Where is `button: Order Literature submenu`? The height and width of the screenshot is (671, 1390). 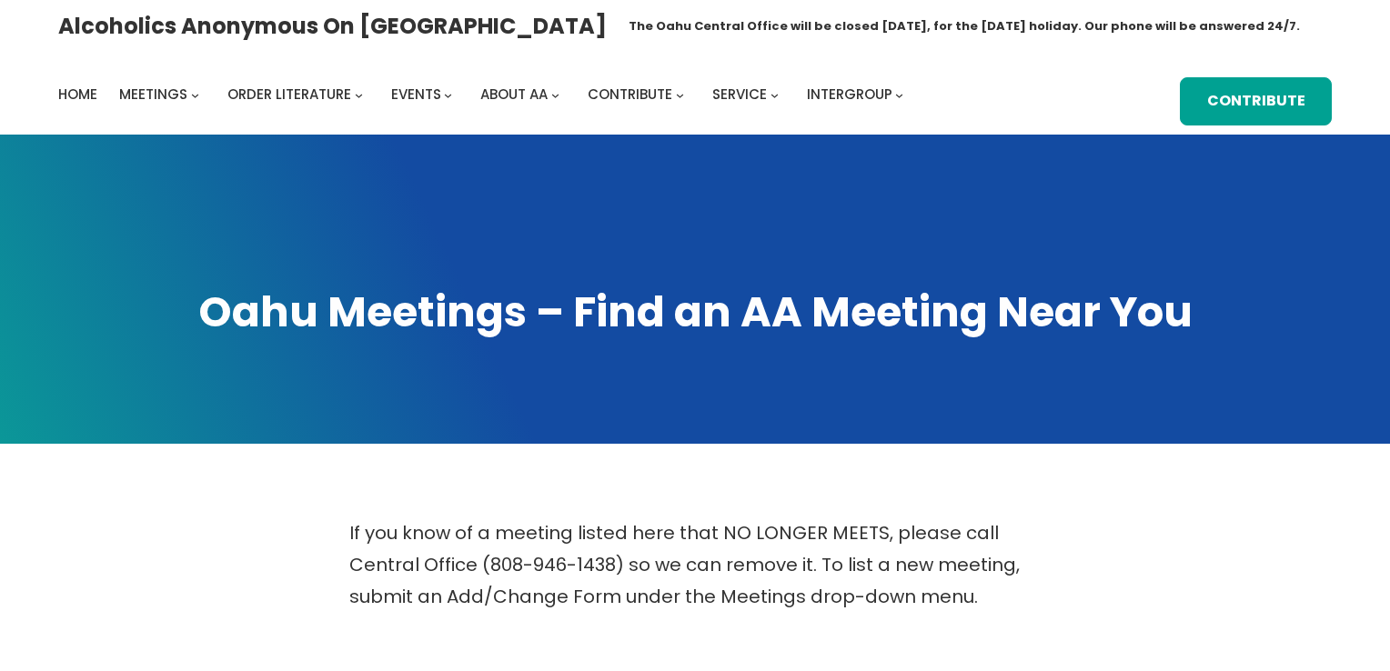 button: Order Literature submenu is located at coordinates (358, 95).